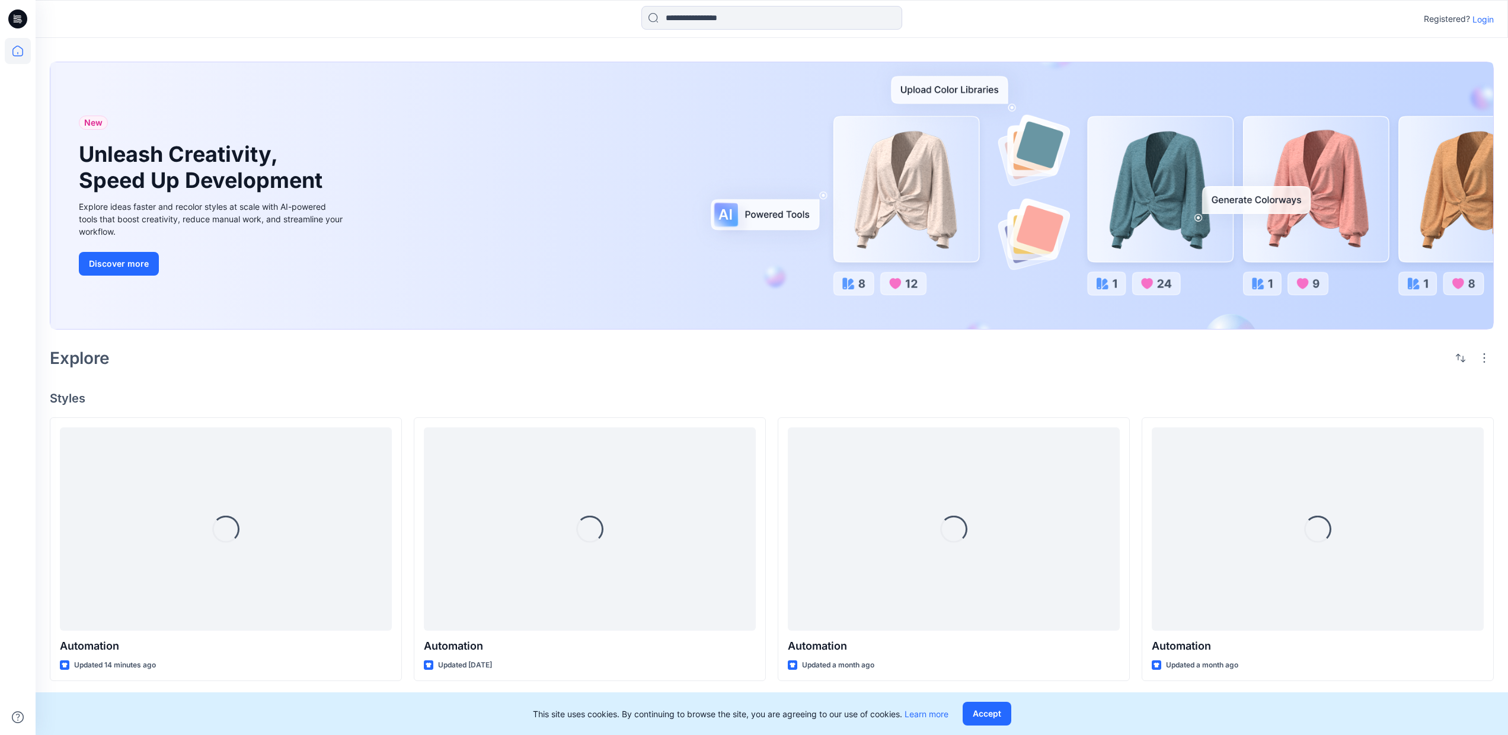 The height and width of the screenshot is (735, 1508). I want to click on p: This site uses cookies. By continuing to browse the site, you are agreeing to our use of cookies., so click(741, 714).